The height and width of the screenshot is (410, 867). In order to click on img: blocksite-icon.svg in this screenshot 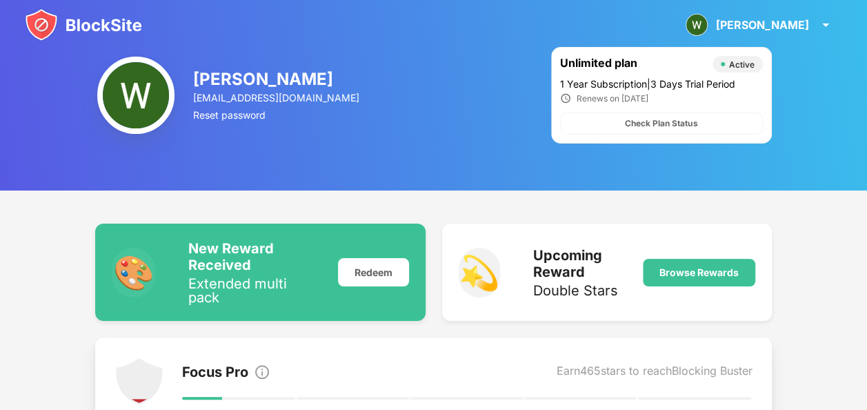, I will do `click(83, 25)`.